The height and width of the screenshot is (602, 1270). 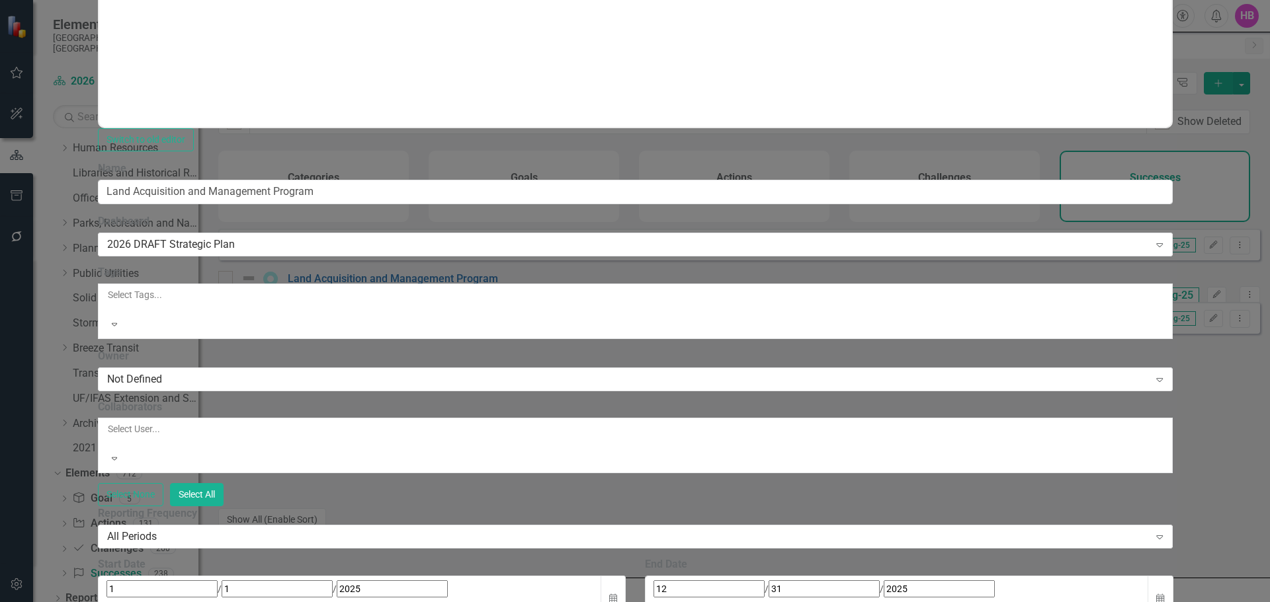 I want to click on div: Select User..., so click(x=635, y=429).